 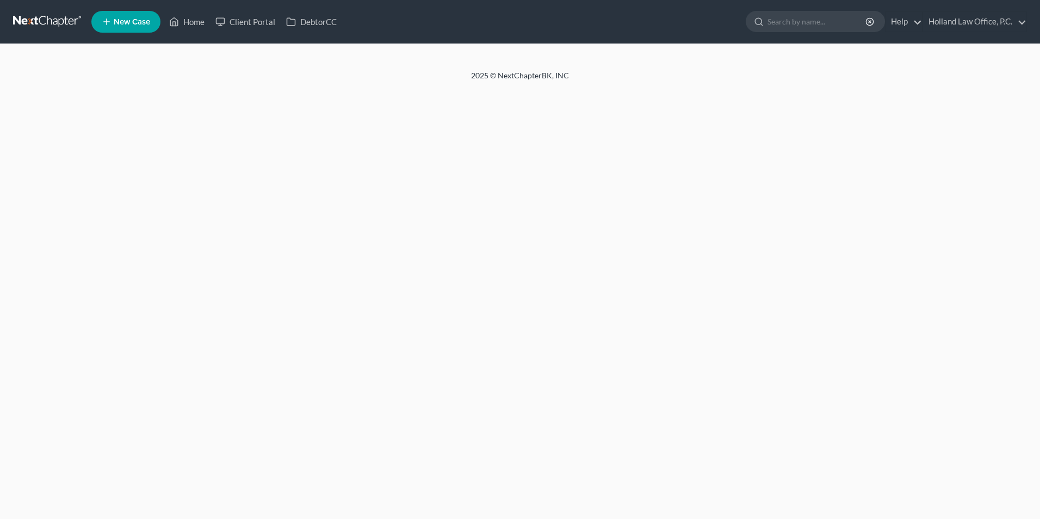 I want to click on a: Client Portal, so click(x=245, y=22).